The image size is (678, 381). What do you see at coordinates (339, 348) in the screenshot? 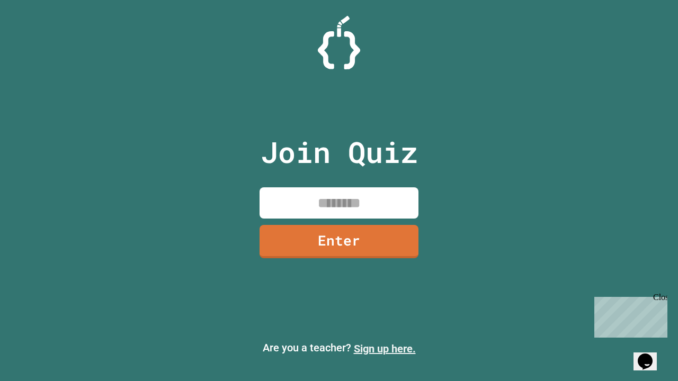
I see `p: Are you a teacher?` at bounding box center [339, 348].